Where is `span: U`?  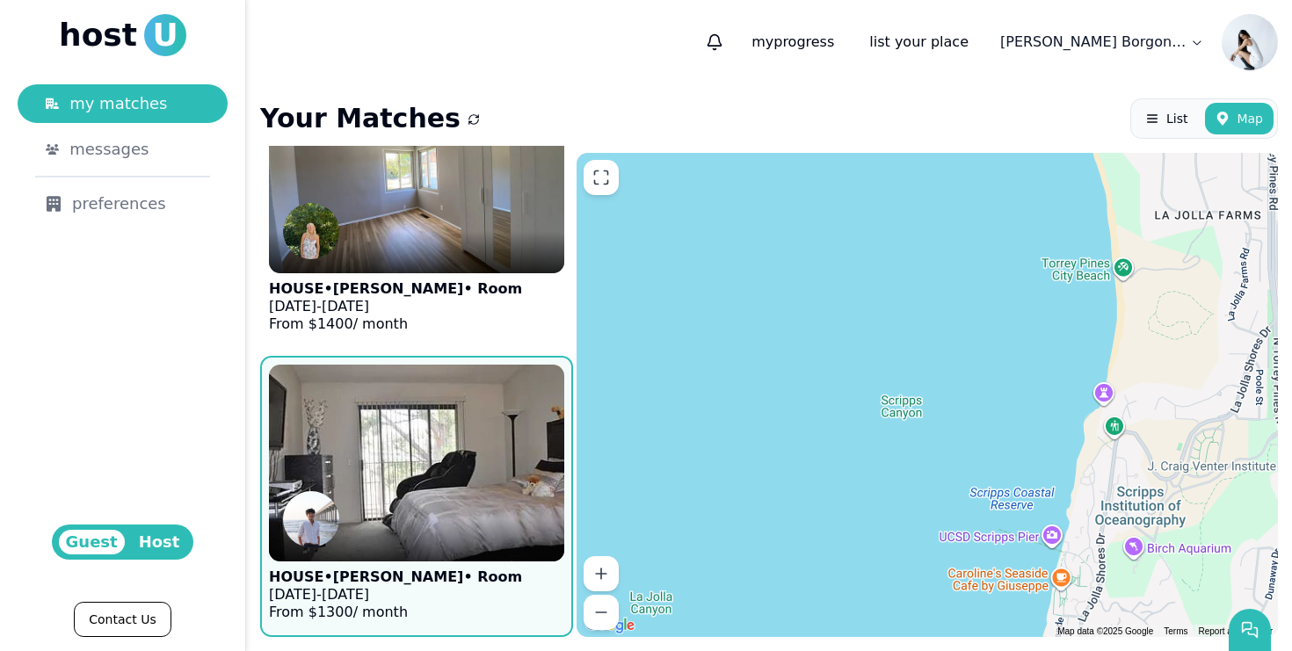 span: U is located at coordinates (165, 35).